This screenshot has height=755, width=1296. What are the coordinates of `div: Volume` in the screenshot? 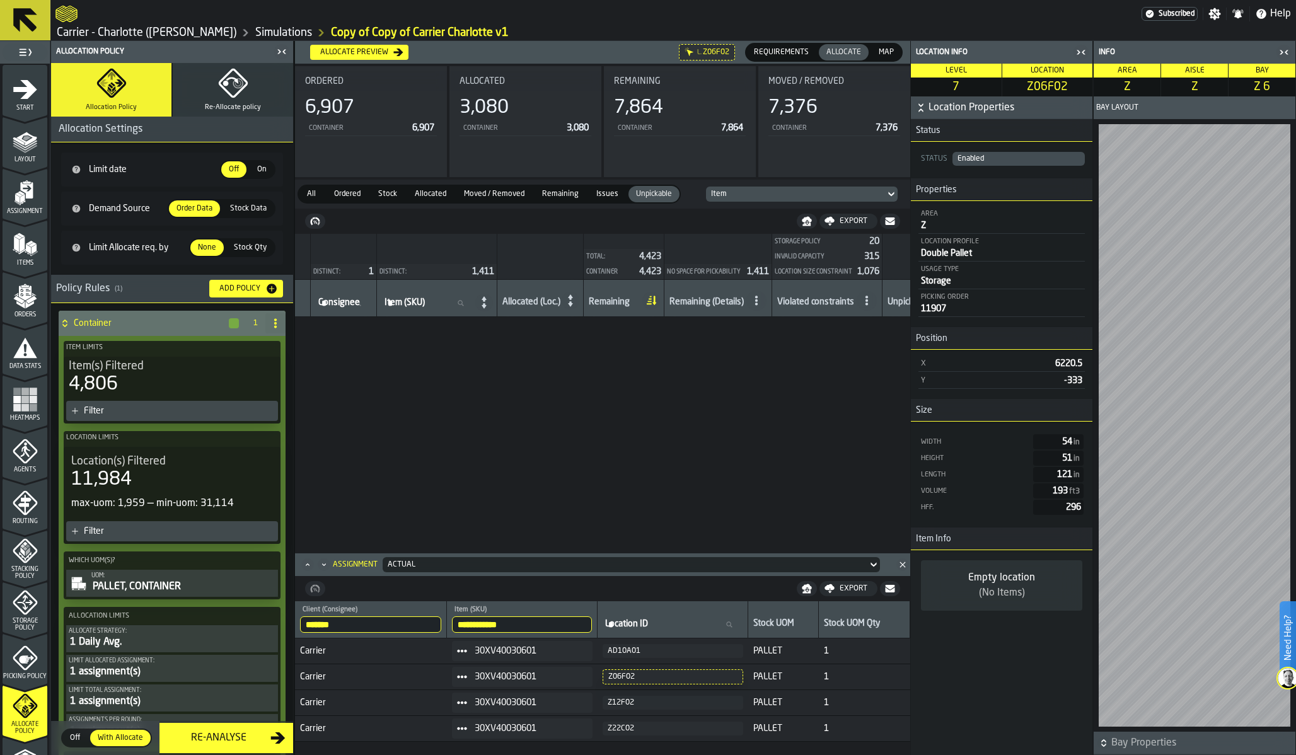 It's located at (974, 491).